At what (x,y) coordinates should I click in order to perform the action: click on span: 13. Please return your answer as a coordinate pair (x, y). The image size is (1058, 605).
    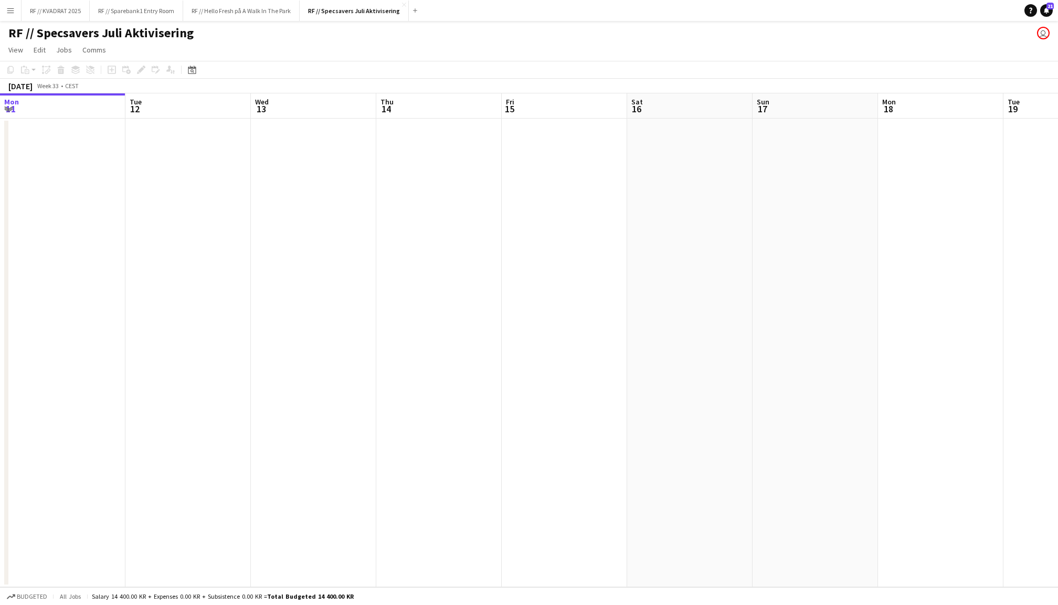
    Looking at the image, I should click on (261, 109).